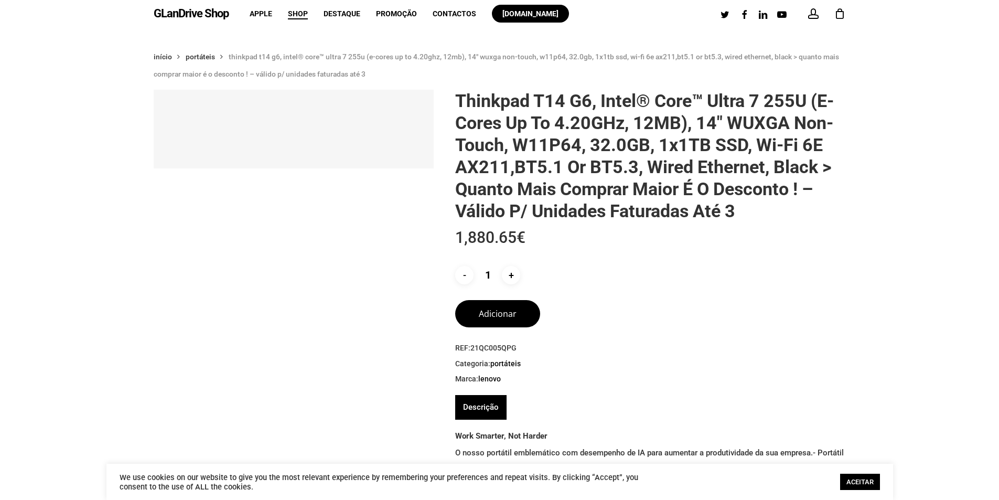  I want to click on div: We use cookies on our website to give you the most relevant experience by remembering your prefer..., so click(386, 482).